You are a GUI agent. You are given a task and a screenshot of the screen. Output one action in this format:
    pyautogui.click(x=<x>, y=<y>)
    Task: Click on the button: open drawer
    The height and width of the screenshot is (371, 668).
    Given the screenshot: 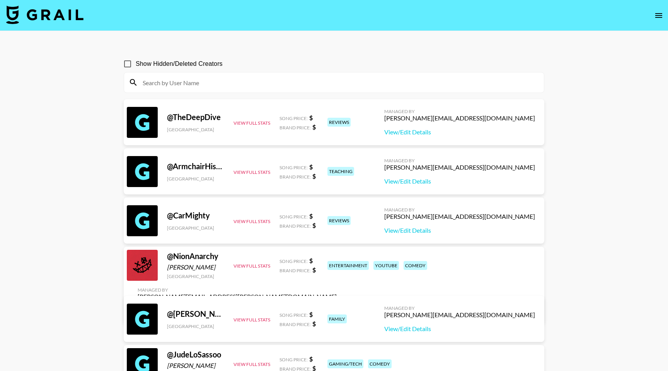 What is the action you would take?
    pyautogui.click(x=659, y=15)
    